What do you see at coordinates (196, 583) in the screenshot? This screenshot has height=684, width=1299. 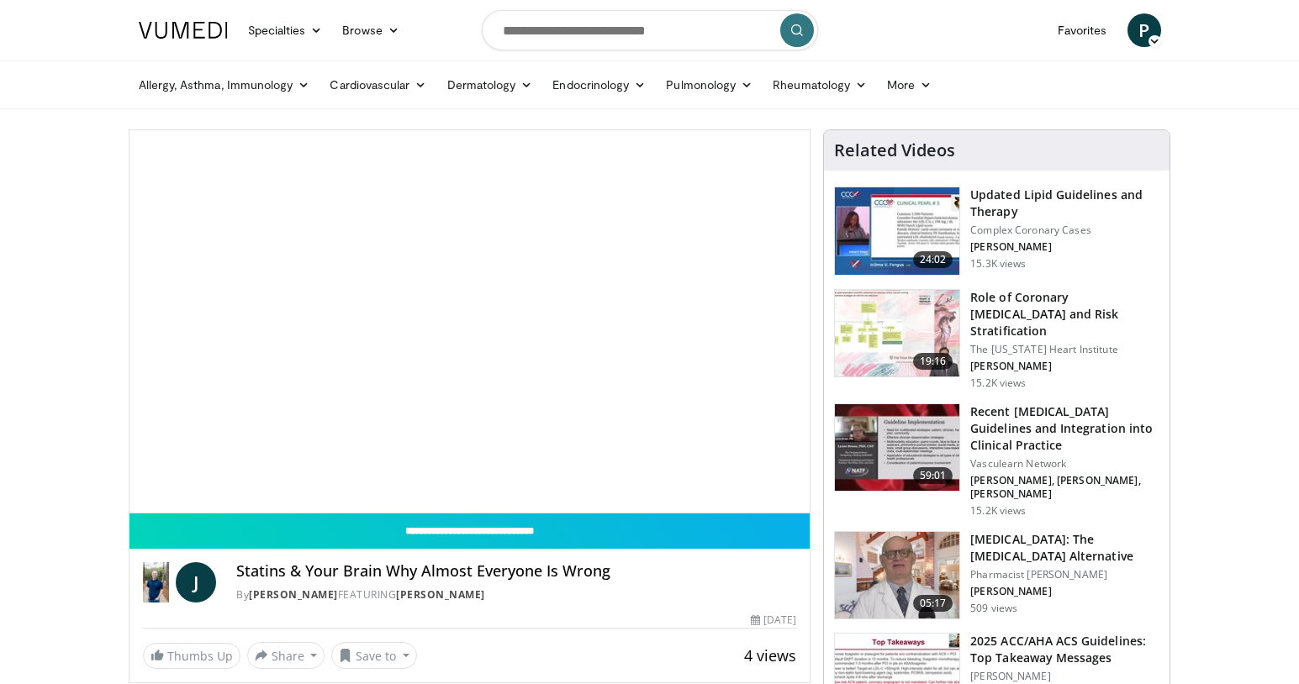 I see `span: J` at bounding box center [196, 583].